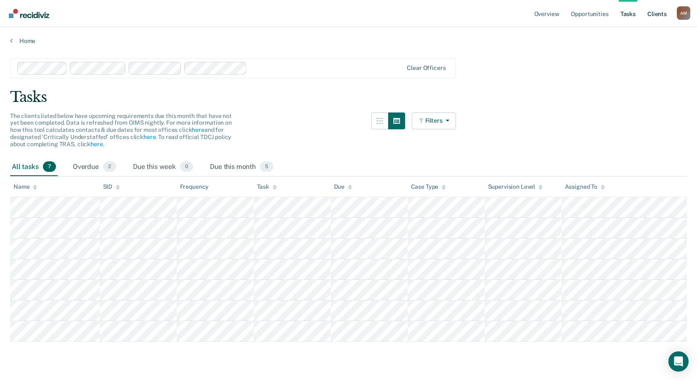 The image size is (697, 380). I want to click on span: 2, so click(109, 167).